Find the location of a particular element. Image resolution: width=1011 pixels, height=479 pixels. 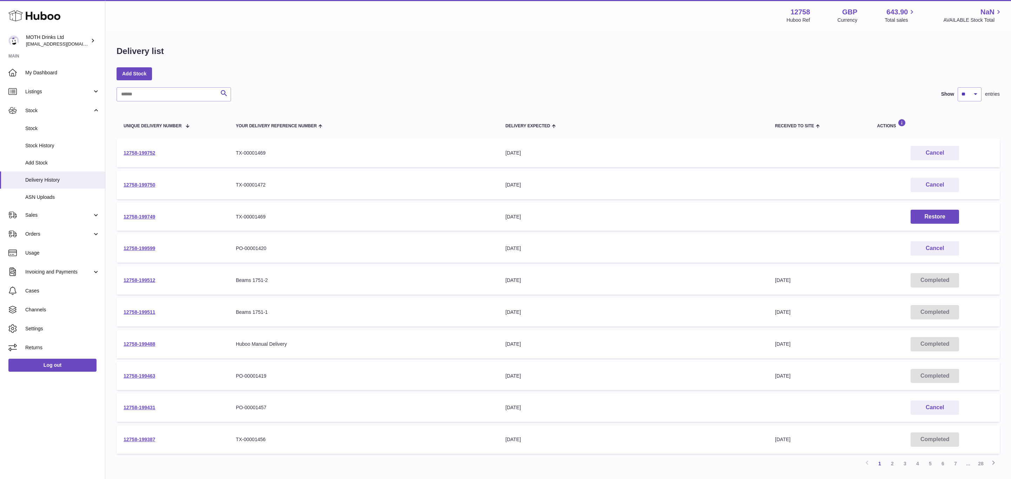

span: Your Delivery Reference Number is located at coordinates (276, 126).